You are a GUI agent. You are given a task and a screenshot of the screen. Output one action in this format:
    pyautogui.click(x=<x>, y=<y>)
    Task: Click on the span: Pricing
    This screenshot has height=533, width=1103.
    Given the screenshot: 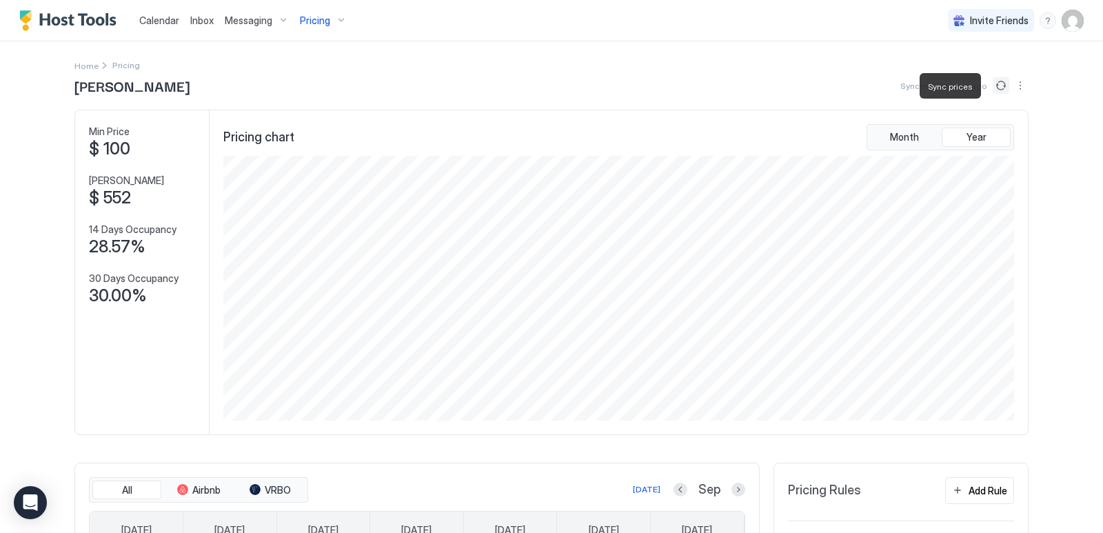 What is the action you would take?
    pyautogui.click(x=315, y=21)
    